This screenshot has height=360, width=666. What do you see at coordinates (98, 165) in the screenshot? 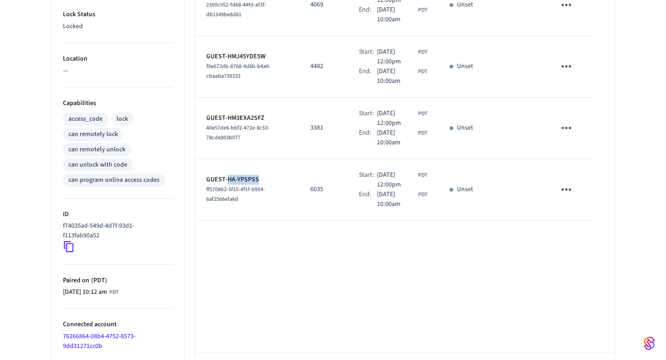
I see `div: can unlock with code` at bounding box center [98, 165].